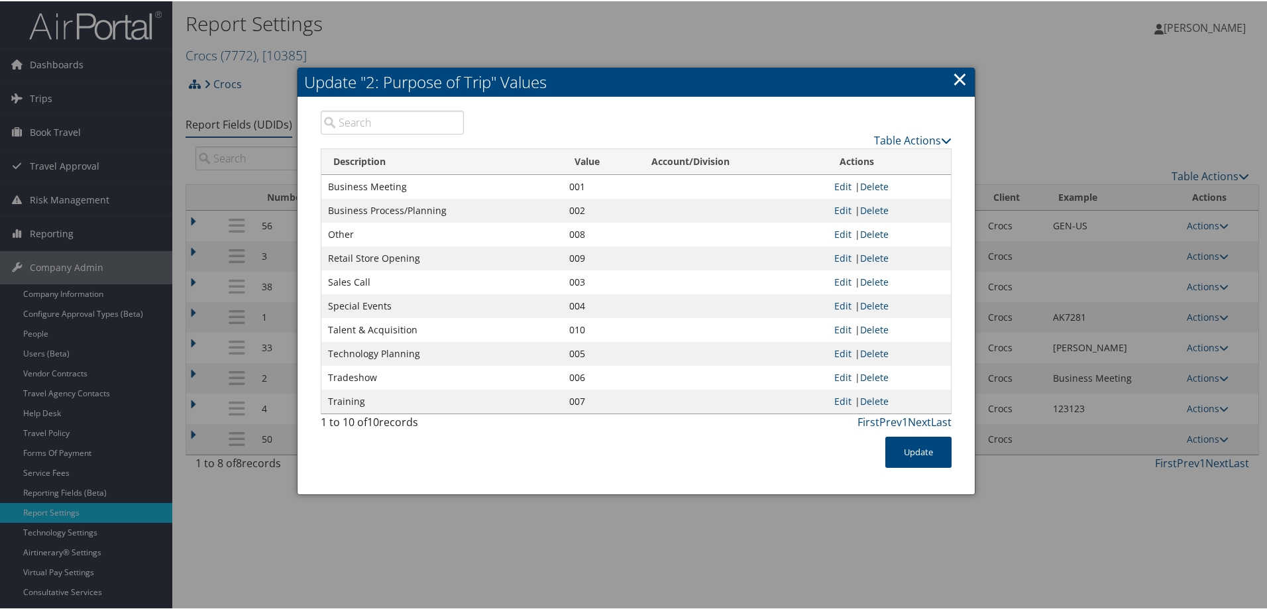 Image resolution: width=1267 pixels, height=609 pixels. Describe the element at coordinates (891, 421) in the screenshot. I see `a: Prev` at that location.